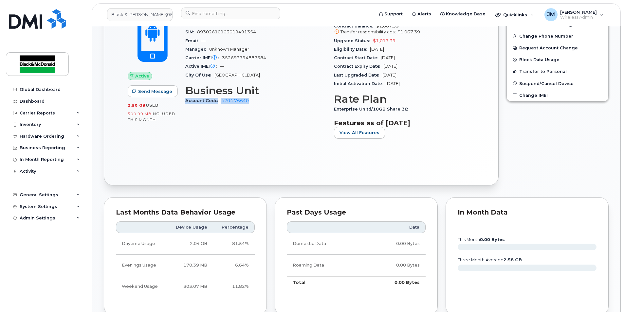  I want to click on td: Total, so click(325, 282).